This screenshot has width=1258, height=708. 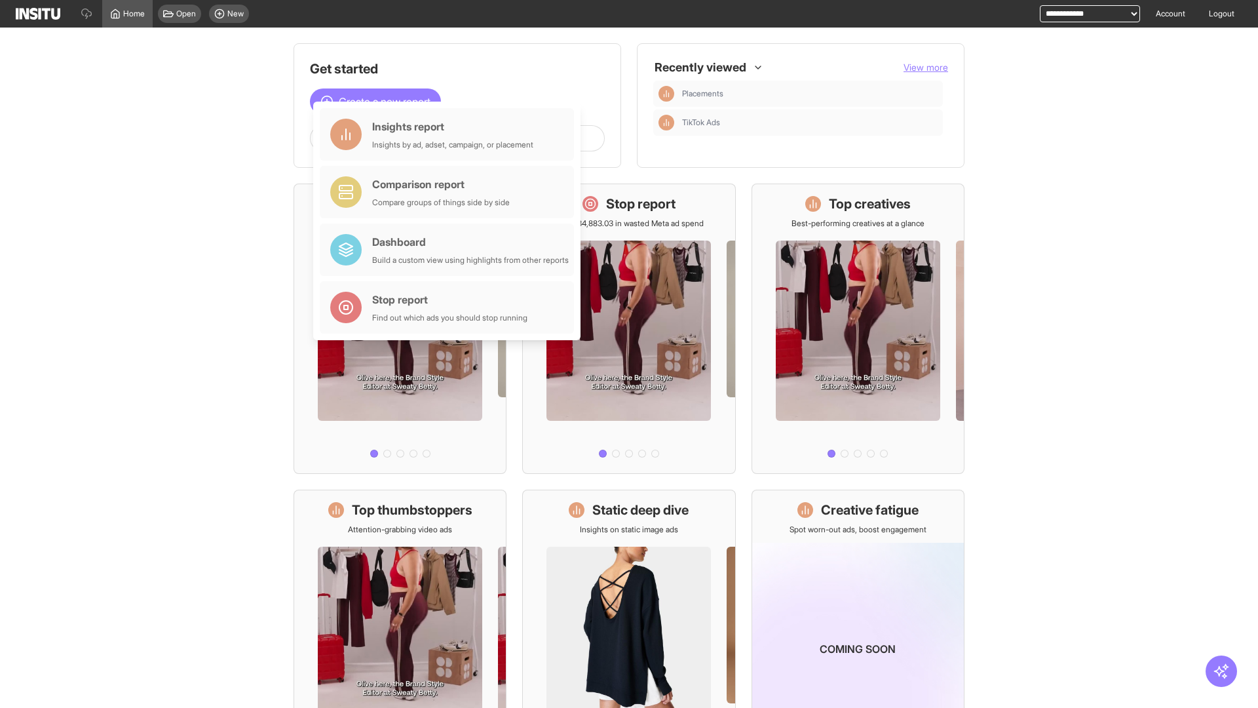 I want to click on p: Insights on static image ads, so click(x=629, y=530).